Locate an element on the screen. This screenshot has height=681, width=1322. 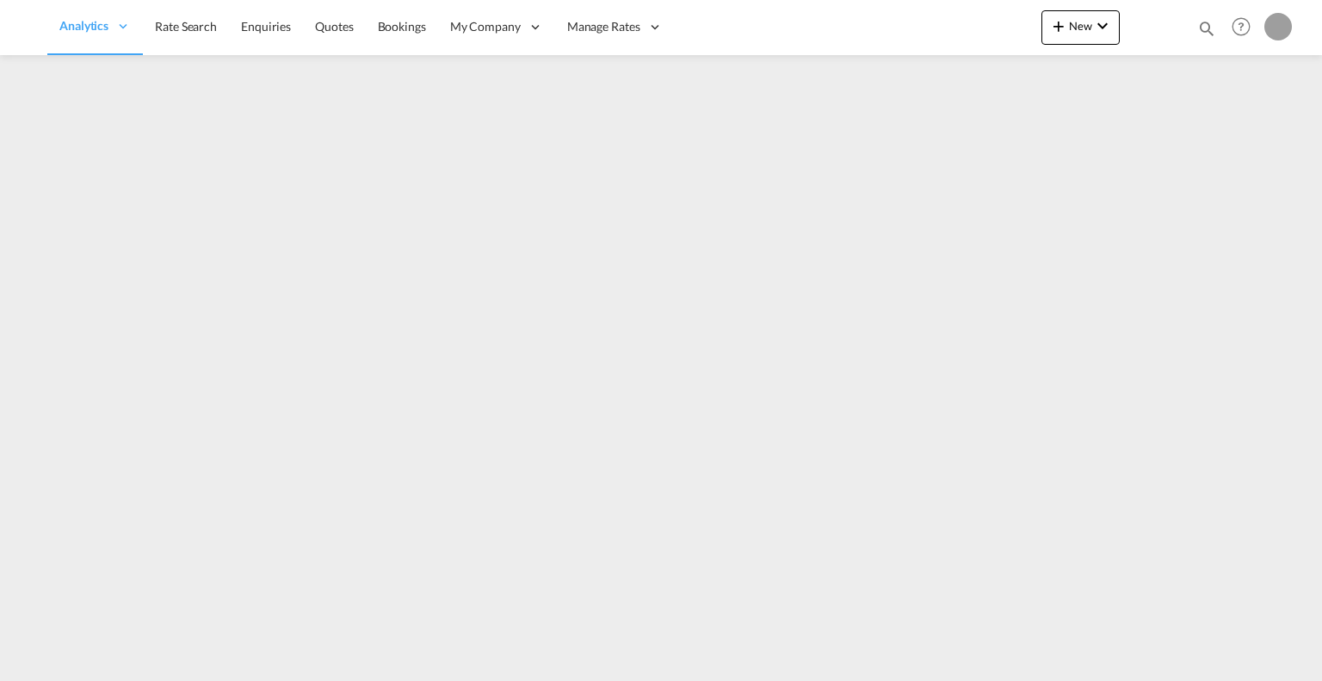
div: icon-magnify is located at coordinates (1207, 32).